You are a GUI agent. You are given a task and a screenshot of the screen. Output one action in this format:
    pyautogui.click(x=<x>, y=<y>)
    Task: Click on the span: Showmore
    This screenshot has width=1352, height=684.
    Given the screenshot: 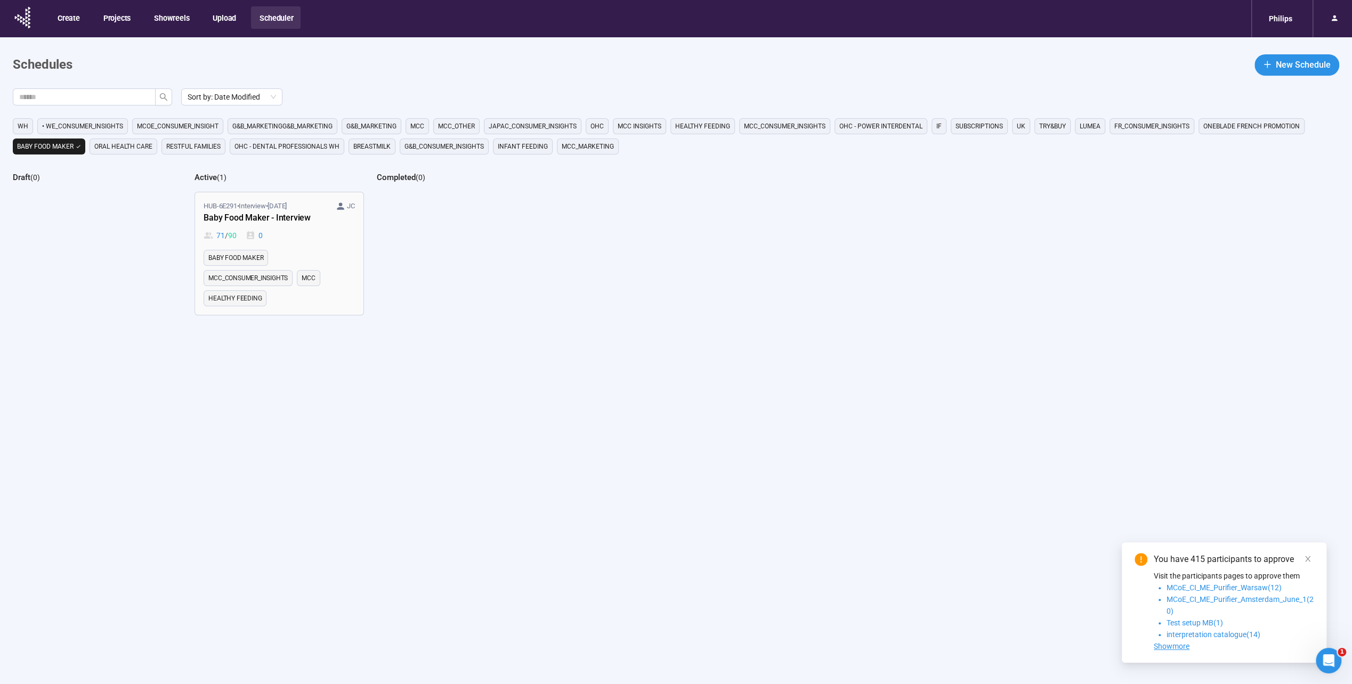 What is the action you would take?
    pyautogui.click(x=1171, y=646)
    